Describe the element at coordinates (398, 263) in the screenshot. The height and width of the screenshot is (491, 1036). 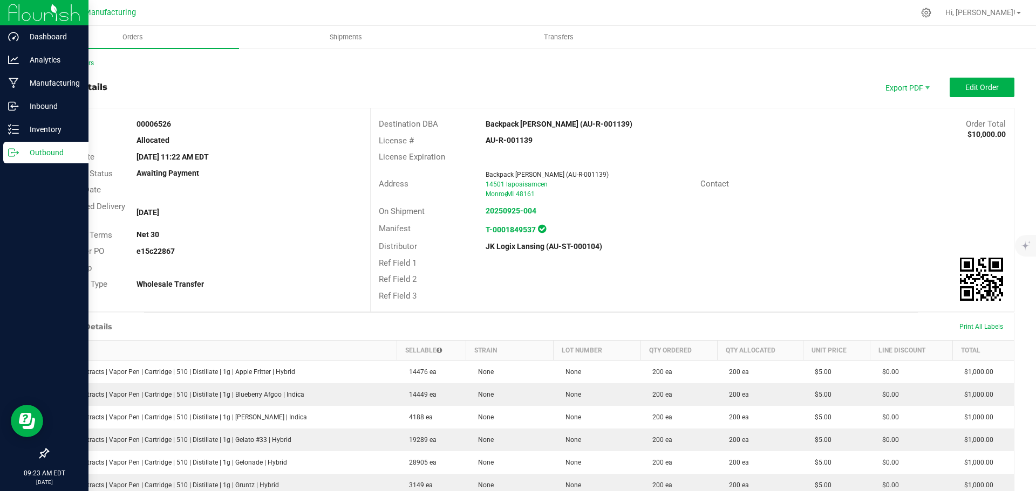
I see `span: Ref Field 1` at that location.